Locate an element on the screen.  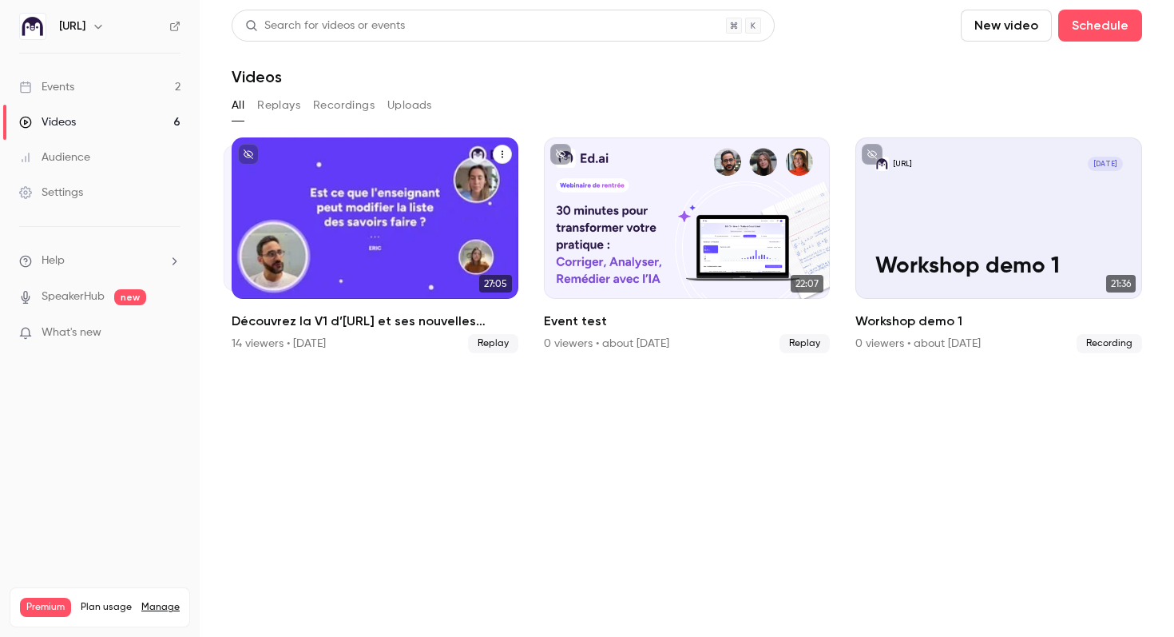
button: Recordings is located at coordinates (343, 105).